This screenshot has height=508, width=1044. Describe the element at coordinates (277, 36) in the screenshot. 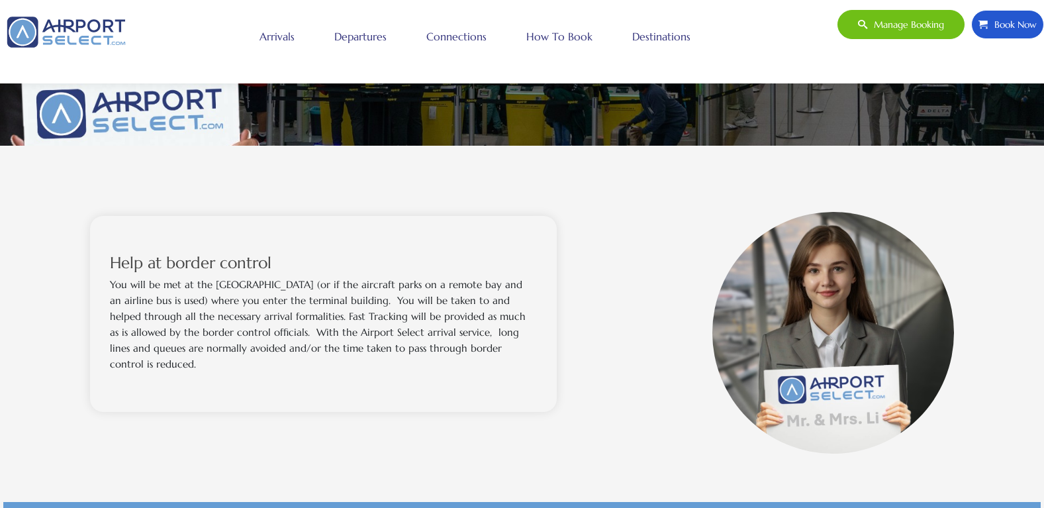

I see `a: Arrivals` at that location.